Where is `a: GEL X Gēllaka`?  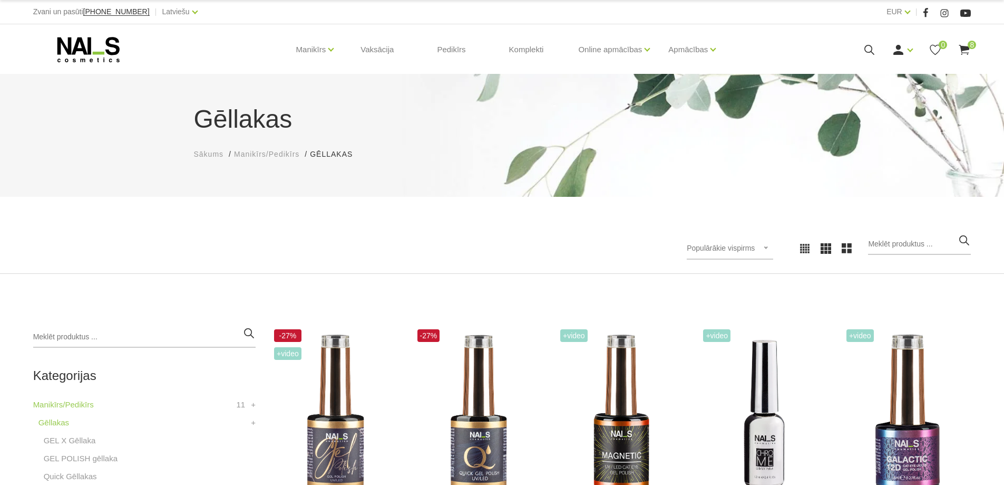
a: GEL X Gēllaka is located at coordinates (70, 440).